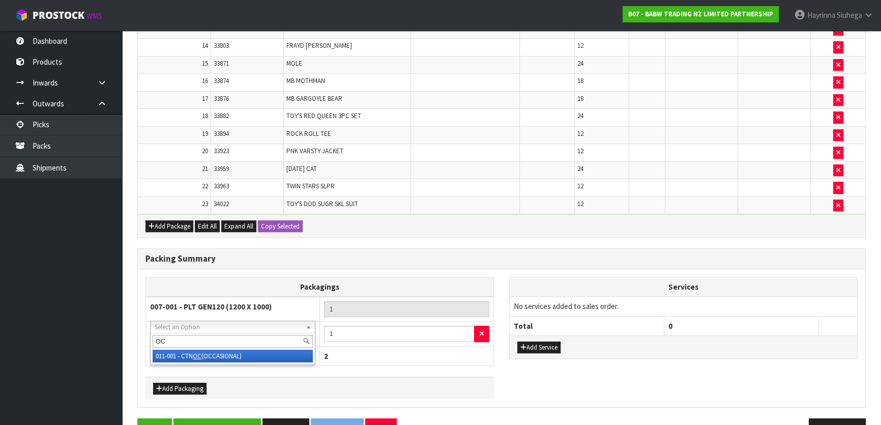  What do you see at coordinates (221, 63) in the screenshot?
I see `span: 33871` at bounding box center [221, 63].